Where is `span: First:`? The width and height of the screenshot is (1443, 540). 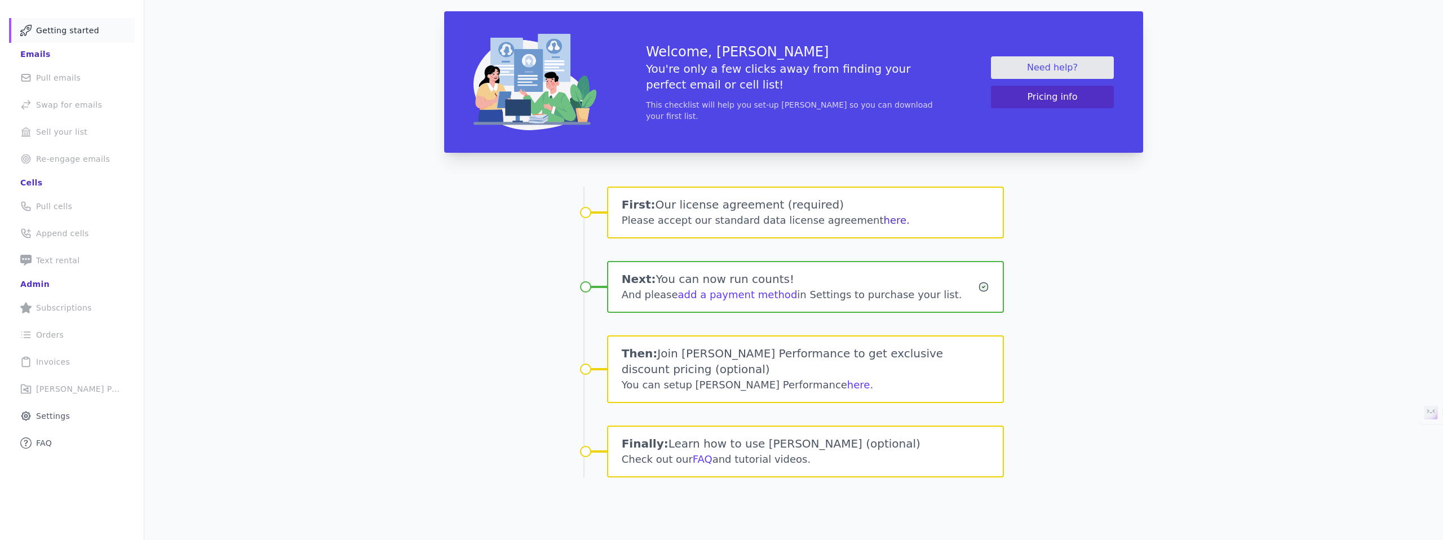 span: First: is located at coordinates (639, 205).